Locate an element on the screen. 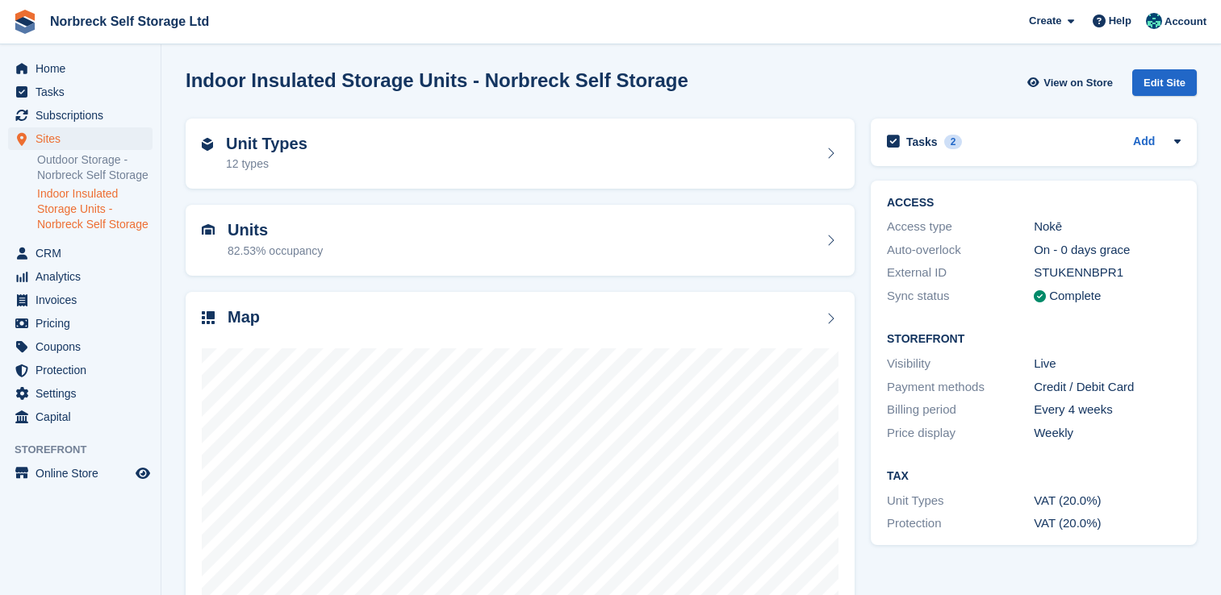 The image size is (1221, 595). div: Every 4 weeks is located at coordinates (1107, 410).